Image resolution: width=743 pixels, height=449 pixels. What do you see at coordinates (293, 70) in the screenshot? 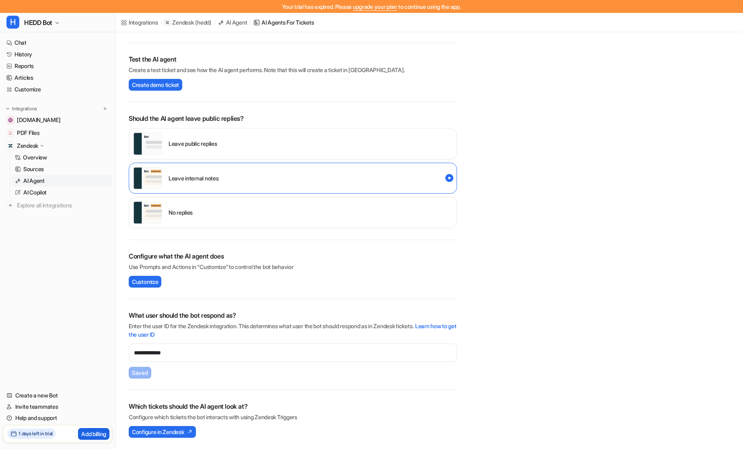
I see `p: Create a test ticket and see how the AI agent performs. Note that this will create a ticket in [G...` at bounding box center [293, 70].